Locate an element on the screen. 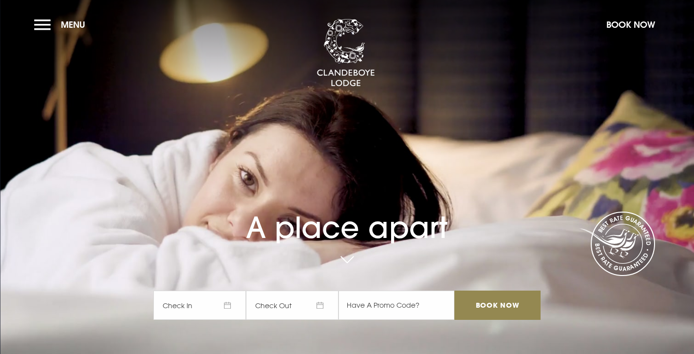 The width and height of the screenshot is (694, 354). span: Check In is located at coordinates (200, 305).